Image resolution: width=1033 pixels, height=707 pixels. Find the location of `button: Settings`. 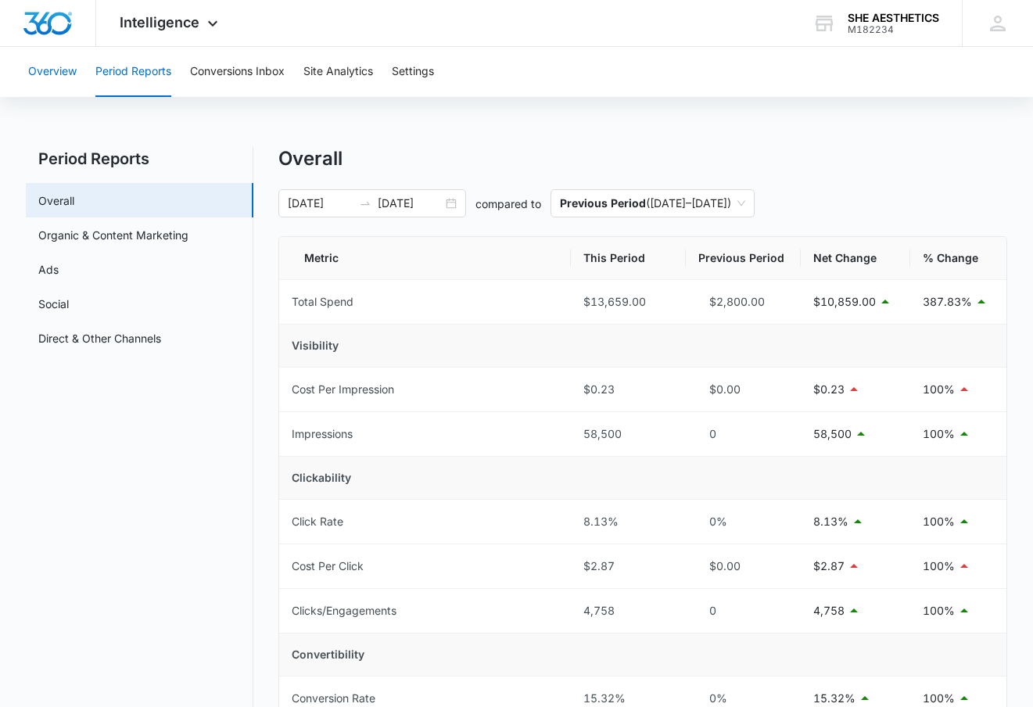

button: Settings is located at coordinates (413, 72).